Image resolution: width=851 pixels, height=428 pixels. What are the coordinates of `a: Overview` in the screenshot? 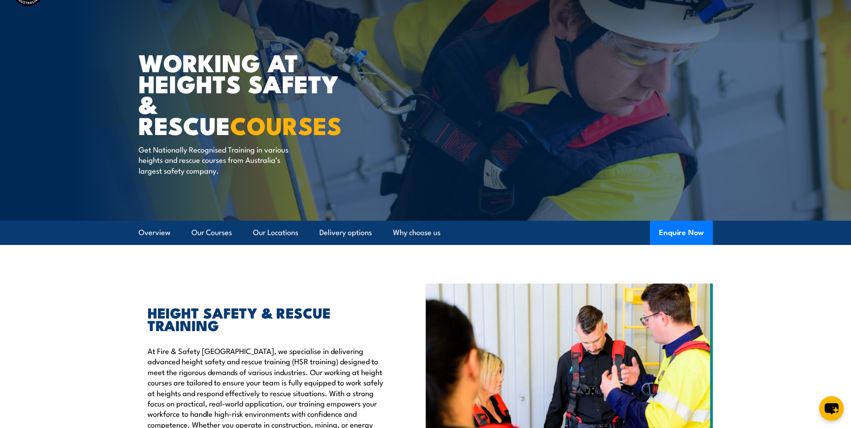 It's located at (154, 232).